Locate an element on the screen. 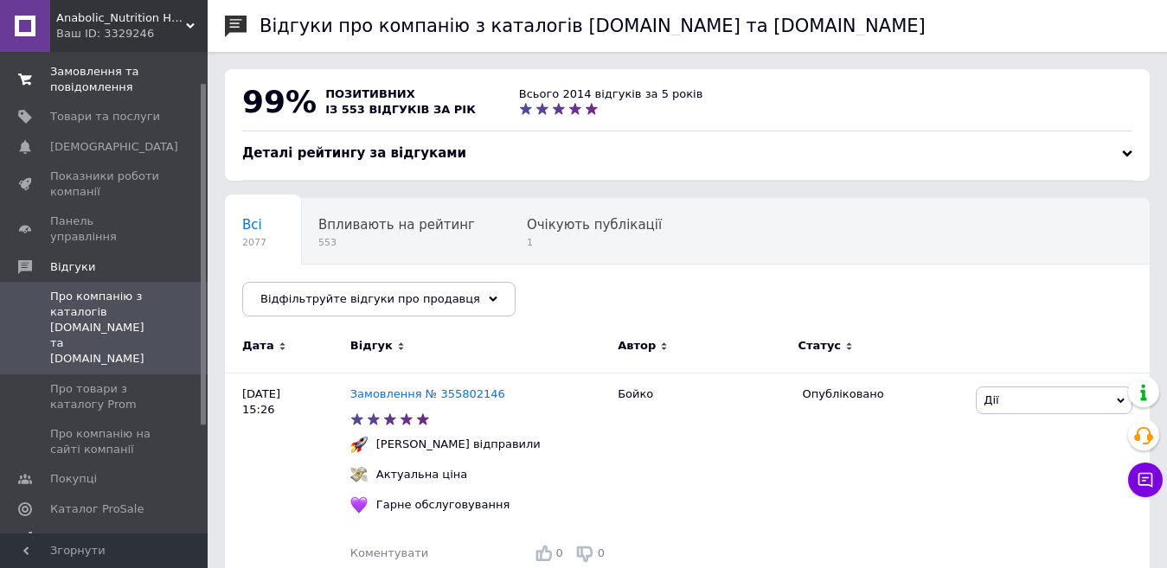 The width and height of the screenshot is (1167, 568). span: Дії is located at coordinates (990, 400).